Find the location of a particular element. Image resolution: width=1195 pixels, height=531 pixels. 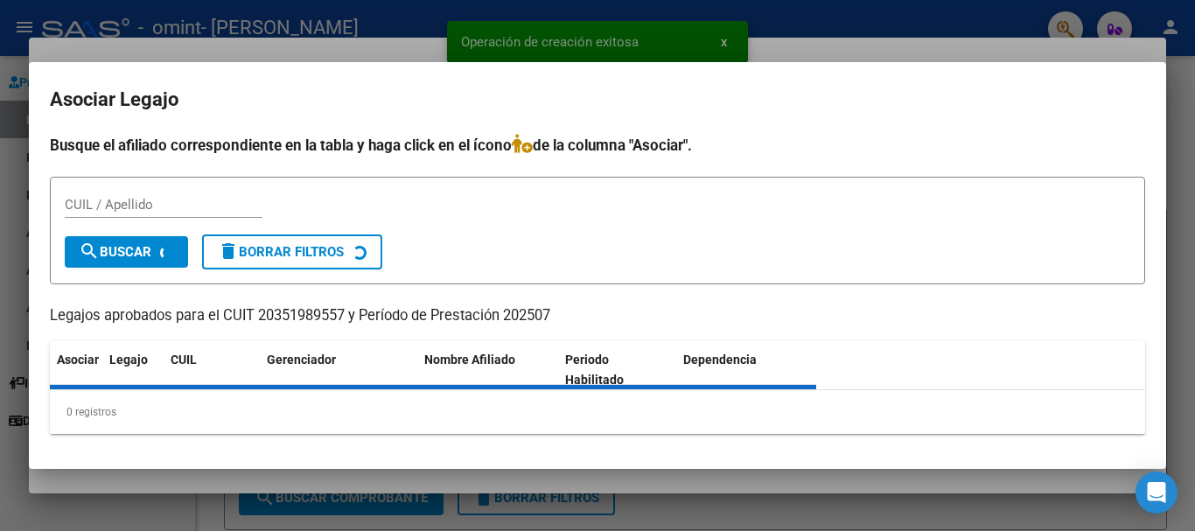

datatable-header-cell: Asociar is located at coordinates (76, 370).